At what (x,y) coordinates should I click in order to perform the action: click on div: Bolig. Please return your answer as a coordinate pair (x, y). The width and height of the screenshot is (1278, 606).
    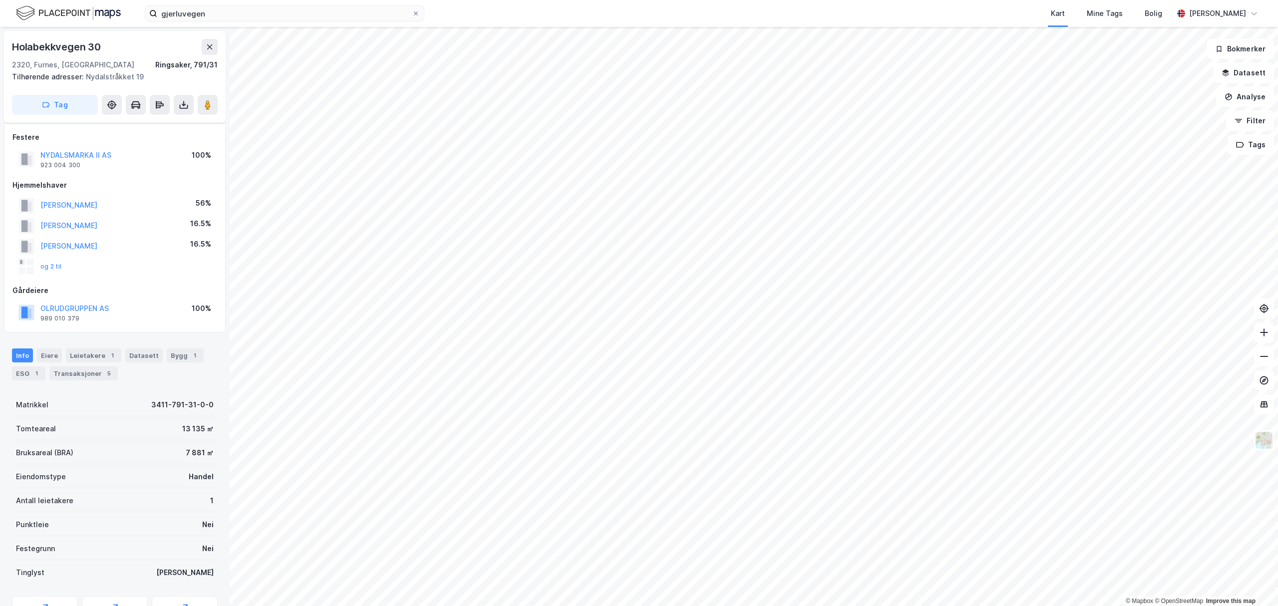
    Looking at the image, I should click on (1153, 13).